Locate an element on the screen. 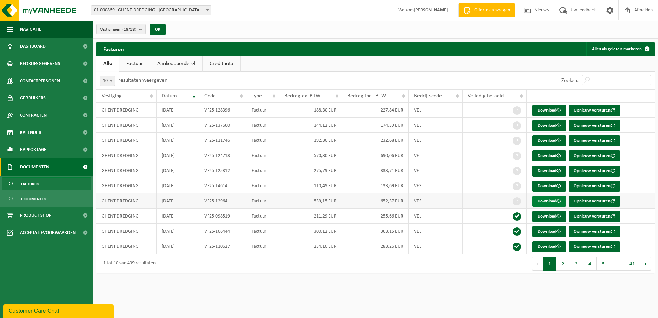  td: VF25-12964 is located at coordinates (223, 201).